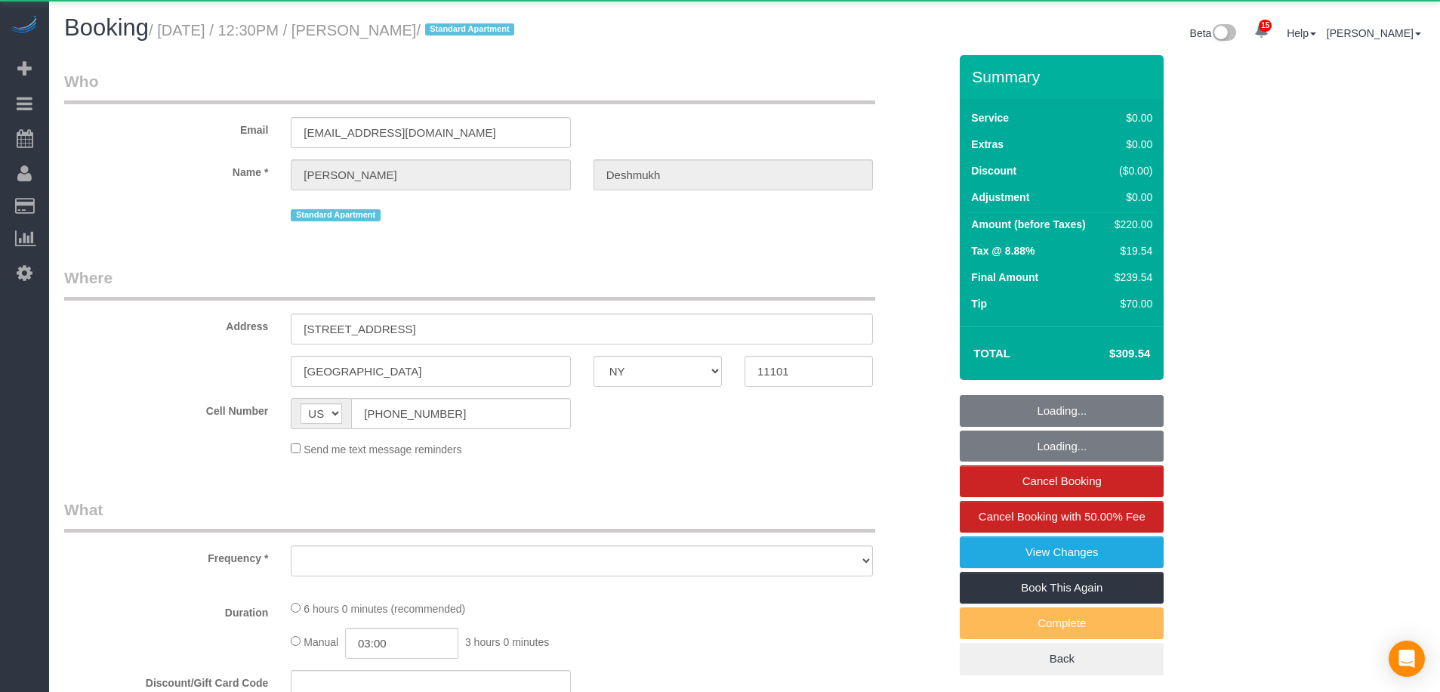 The image size is (1440, 692). I want to click on a: Cancel Booking with 50.00% Fee, so click(1062, 517).